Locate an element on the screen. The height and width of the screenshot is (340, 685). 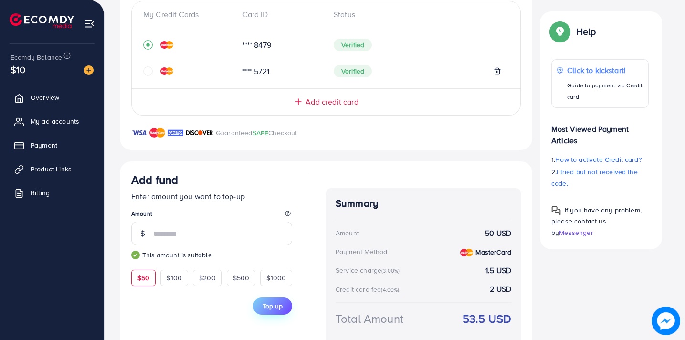
span: Product Links is located at coordinates (51, 169).